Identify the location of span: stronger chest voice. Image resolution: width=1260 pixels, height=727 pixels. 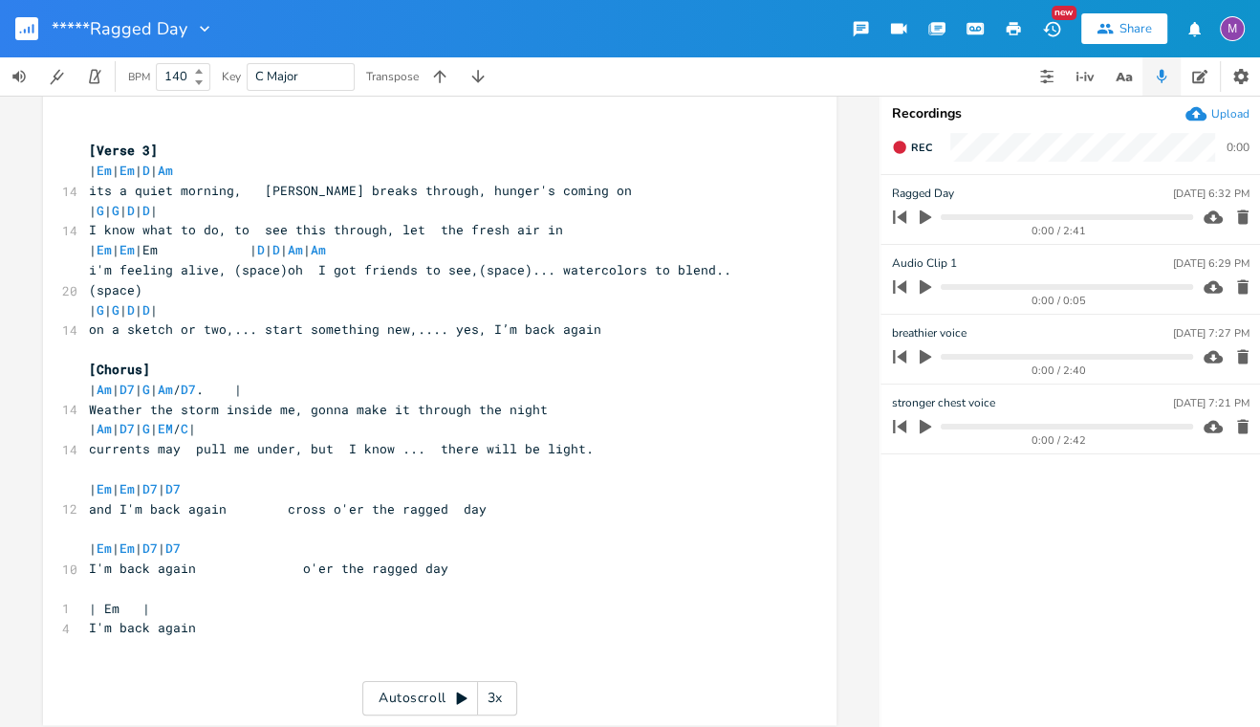
(944, 403).